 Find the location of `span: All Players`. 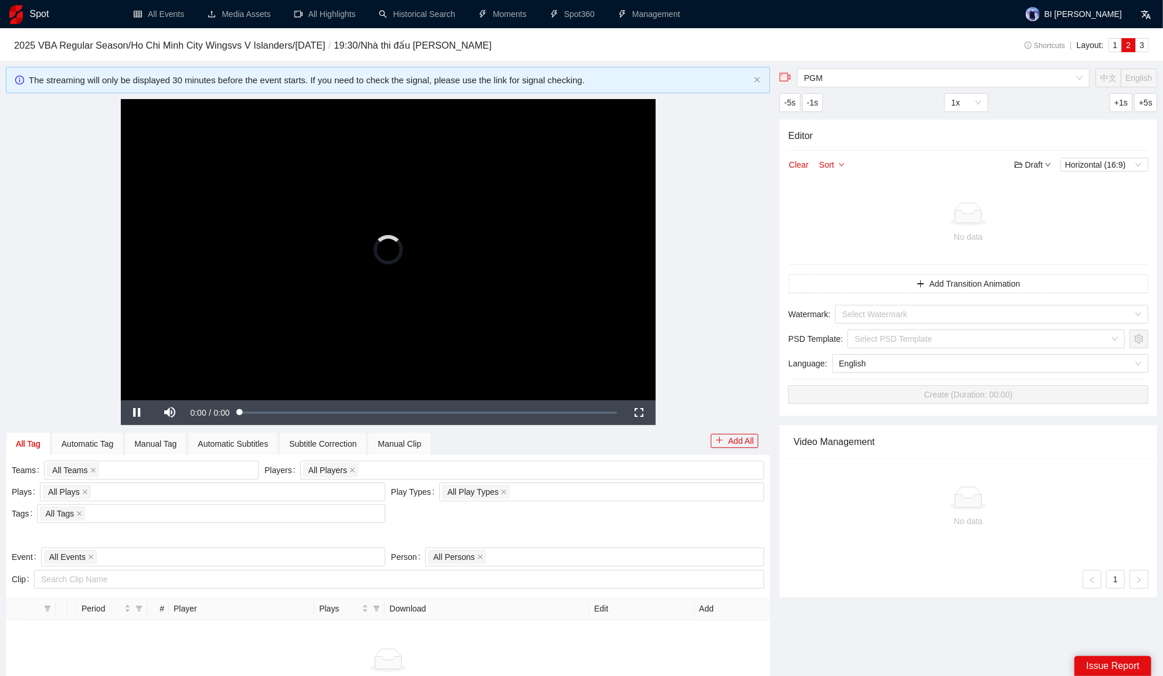

span: All Players is located at coordinates (328, 470).